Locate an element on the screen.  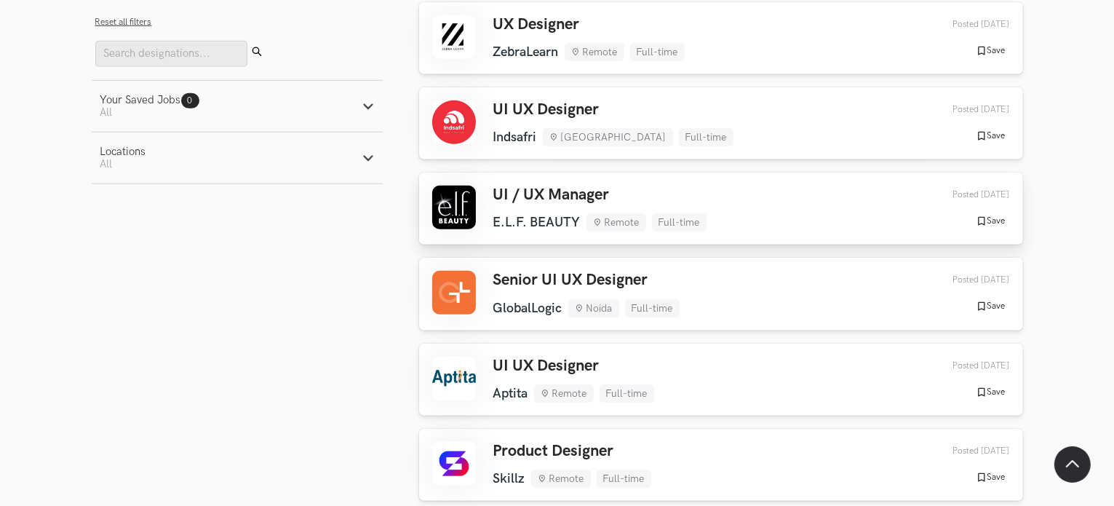
h3: Senior UI UX Designer is located at coordinates (587, 280).